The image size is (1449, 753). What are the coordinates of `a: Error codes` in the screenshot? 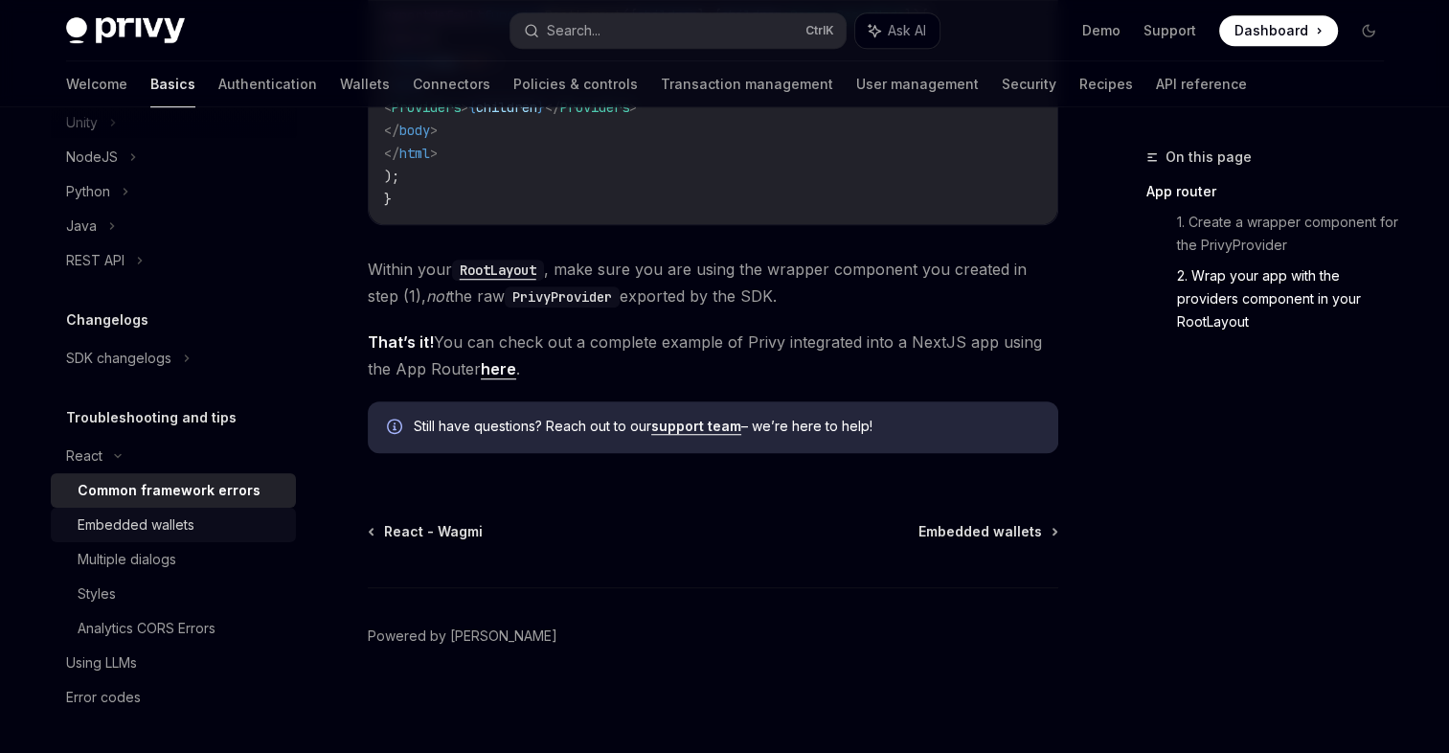 It's located at (173, 697).